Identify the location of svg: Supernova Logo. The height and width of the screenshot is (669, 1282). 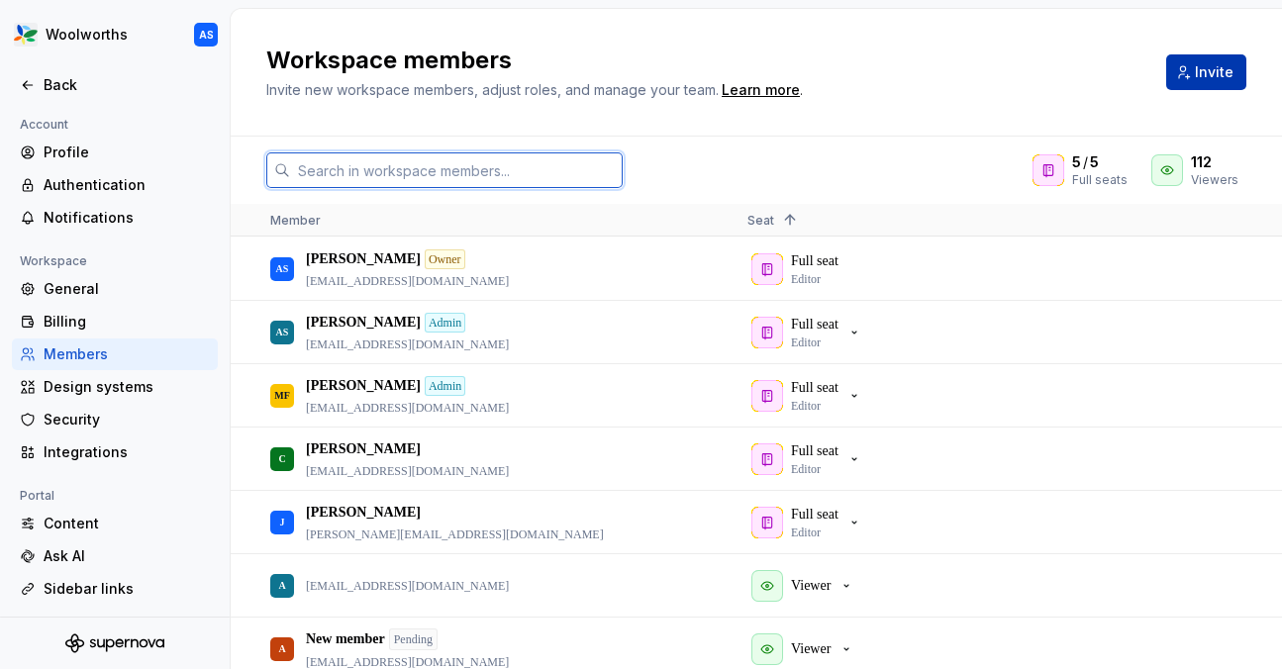
(115, 643).